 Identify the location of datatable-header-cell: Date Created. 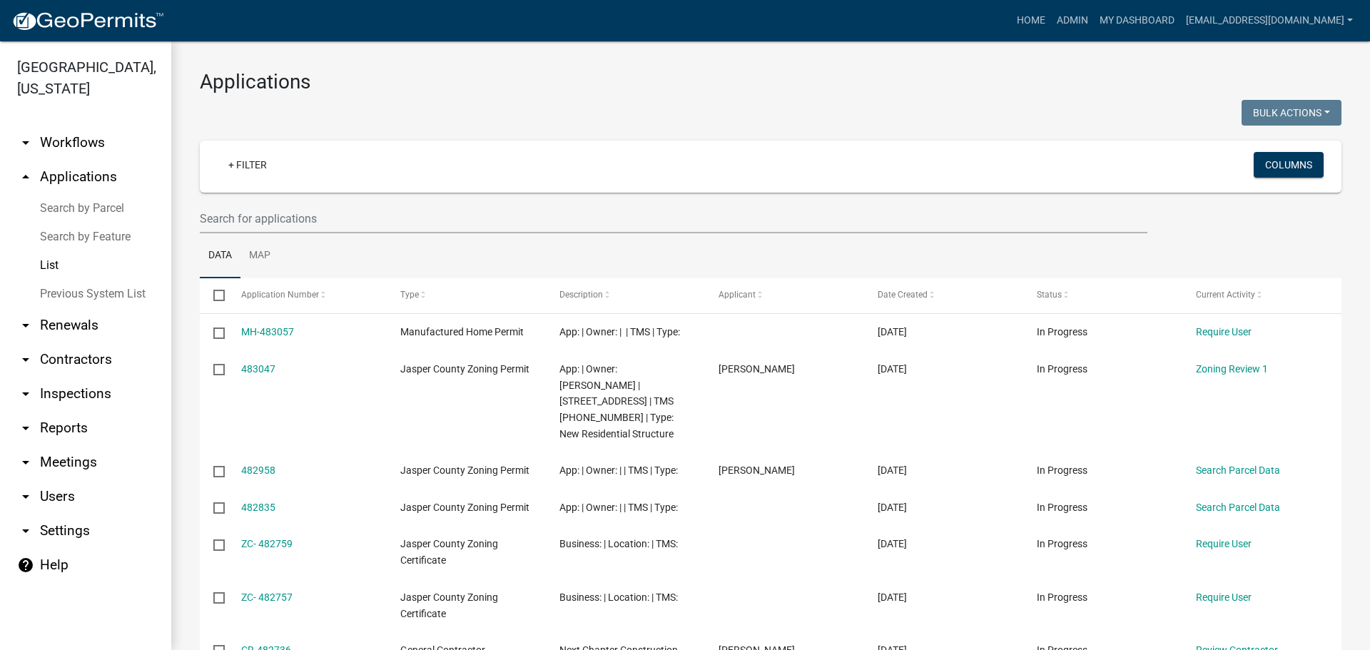
(943, 295).